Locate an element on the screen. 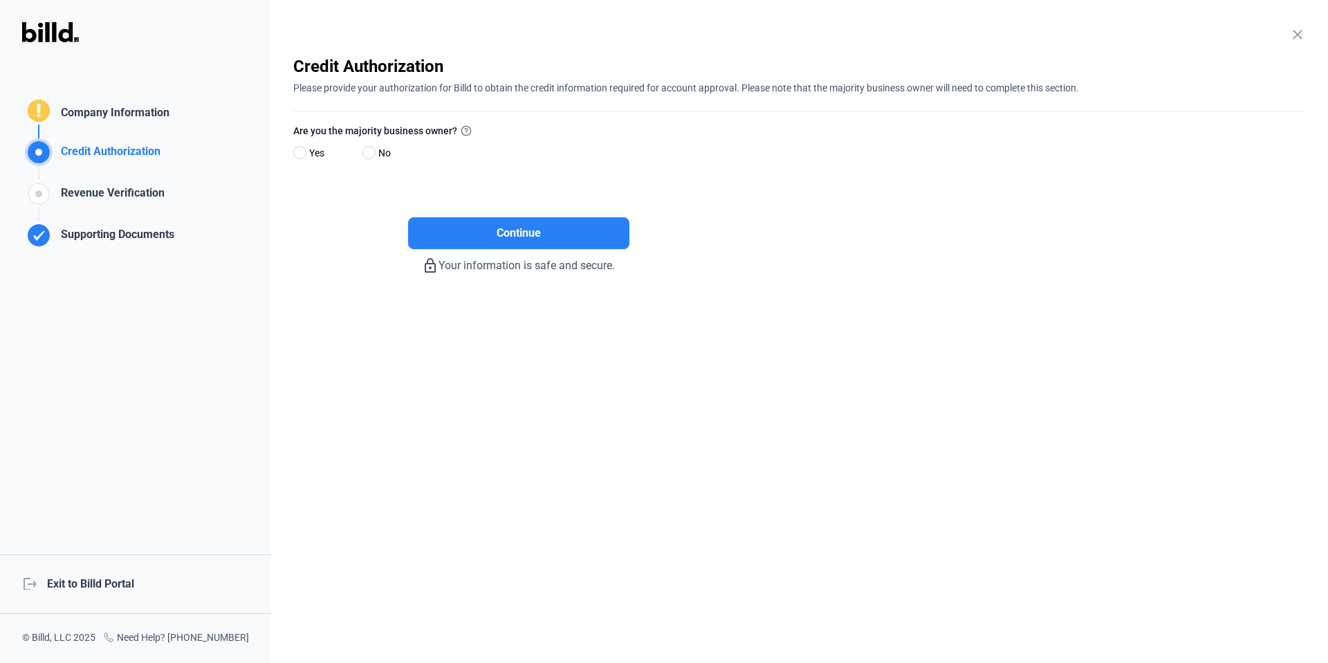 This screenshot has height=663, width=1328. div: Your information is safe and secure. is located at coordinates (518, 262).